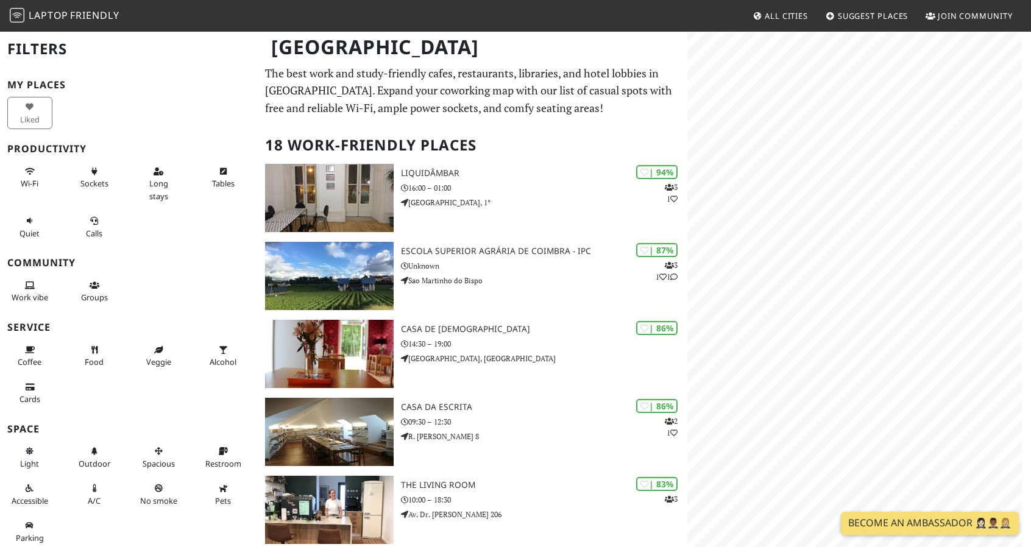 The width and height of the screenshot is (1031, 547). Describe the element at coordinates (671, 499) in the screenshot. I see `p: 3` at that location.